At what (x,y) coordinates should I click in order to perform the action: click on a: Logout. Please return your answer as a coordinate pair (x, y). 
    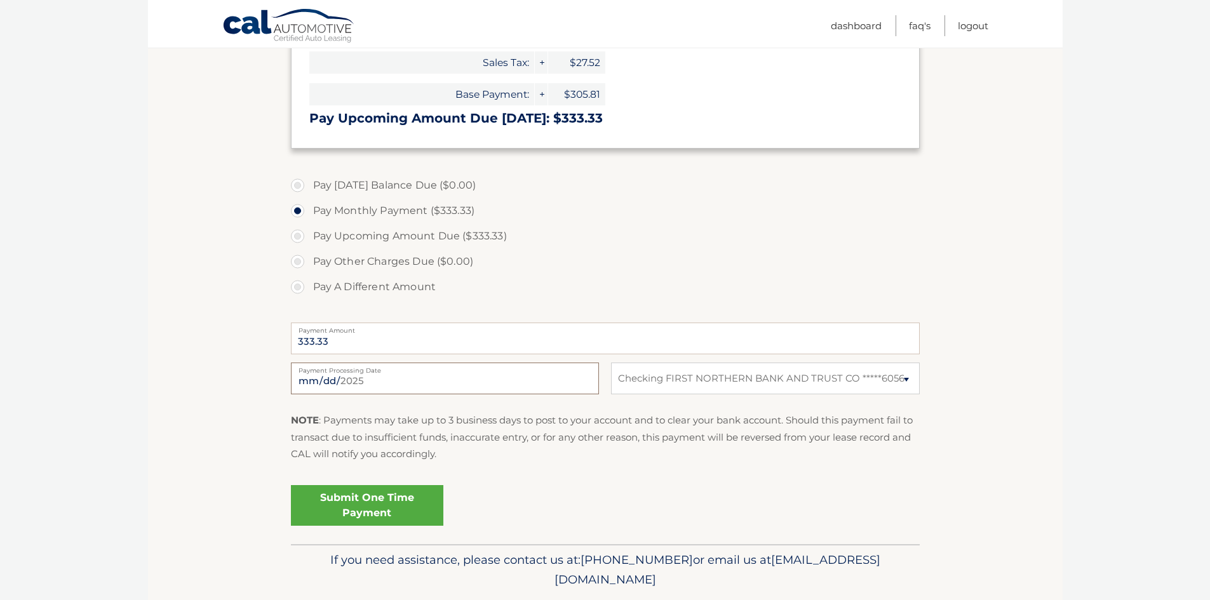
    Looking at the image, I should click on (973, 25).